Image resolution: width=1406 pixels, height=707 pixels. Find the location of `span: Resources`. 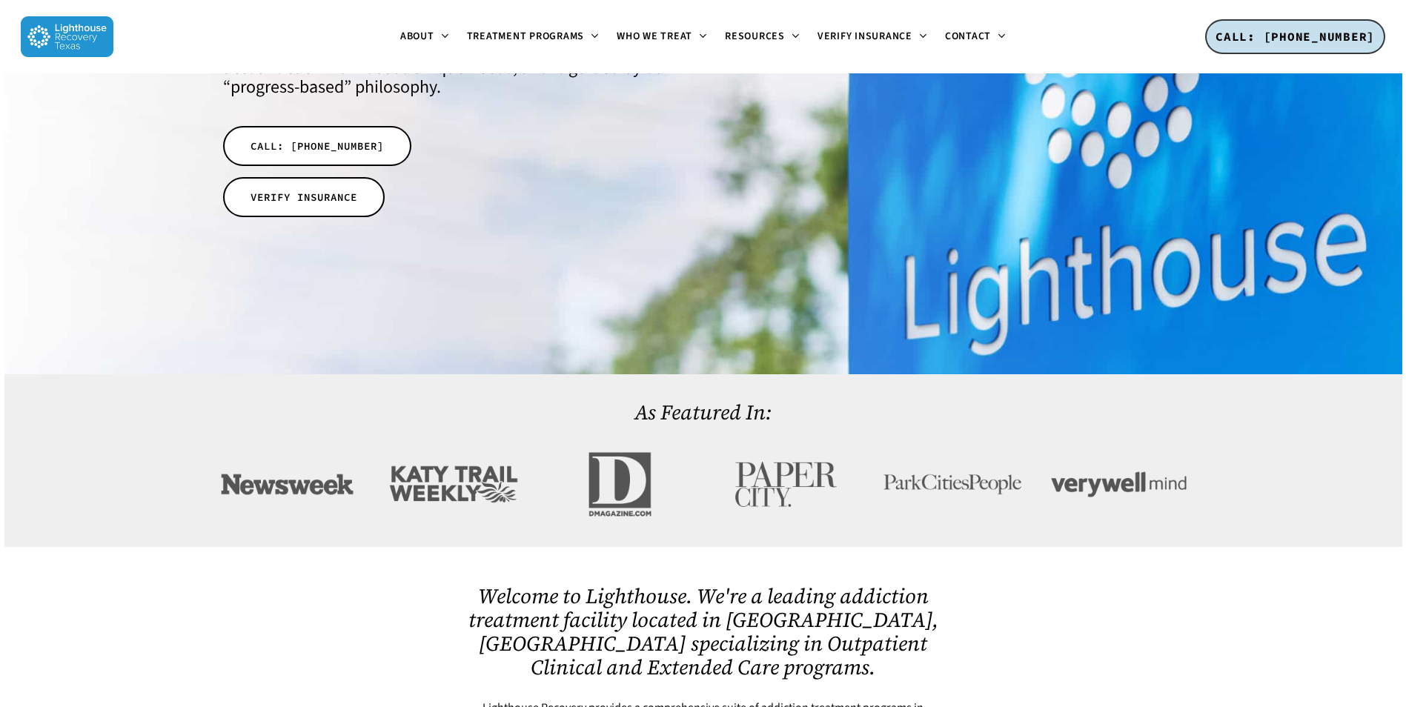

span: Resources is located at coordinates (755, 36).